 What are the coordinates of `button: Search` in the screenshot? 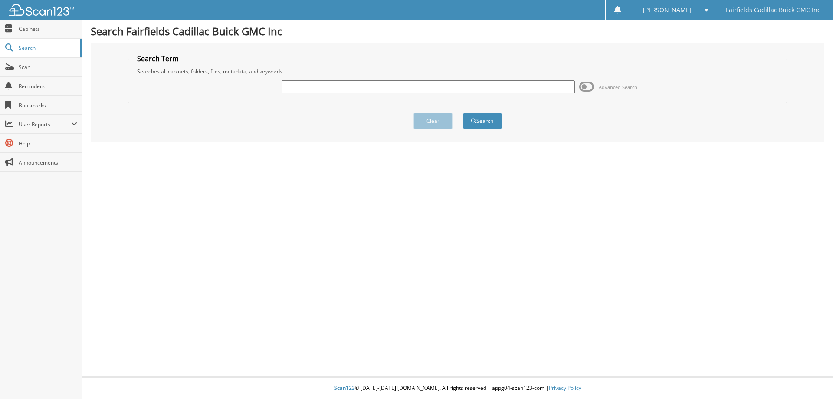 It's located at (482, 121).